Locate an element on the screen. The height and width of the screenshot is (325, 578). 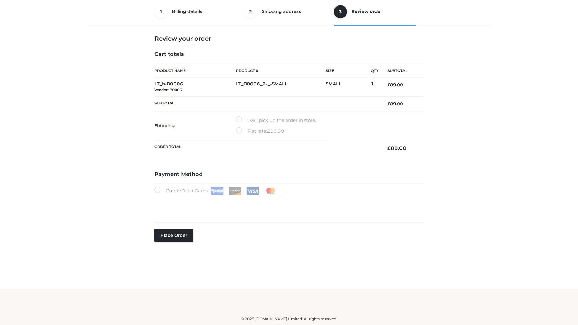
th: Shipping is located at coordinates (195, 126).